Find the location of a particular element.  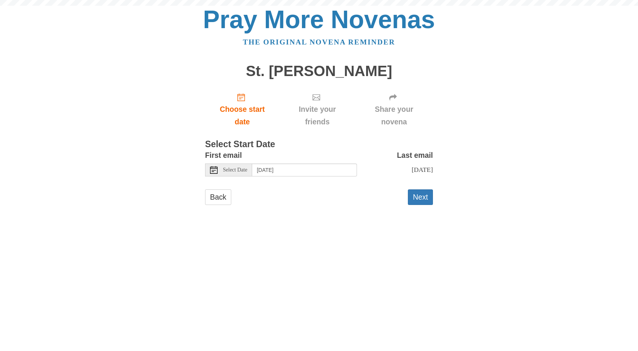

label: Last email is located at coordinates (415, 155).